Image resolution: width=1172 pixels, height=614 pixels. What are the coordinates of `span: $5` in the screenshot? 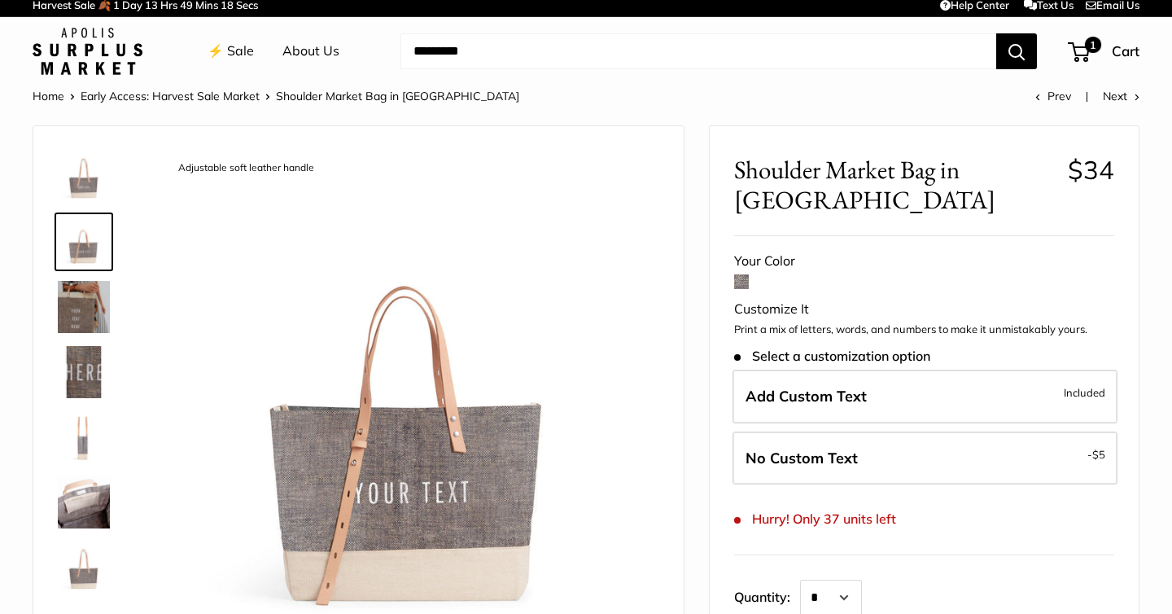 It's located at (1099, 454).